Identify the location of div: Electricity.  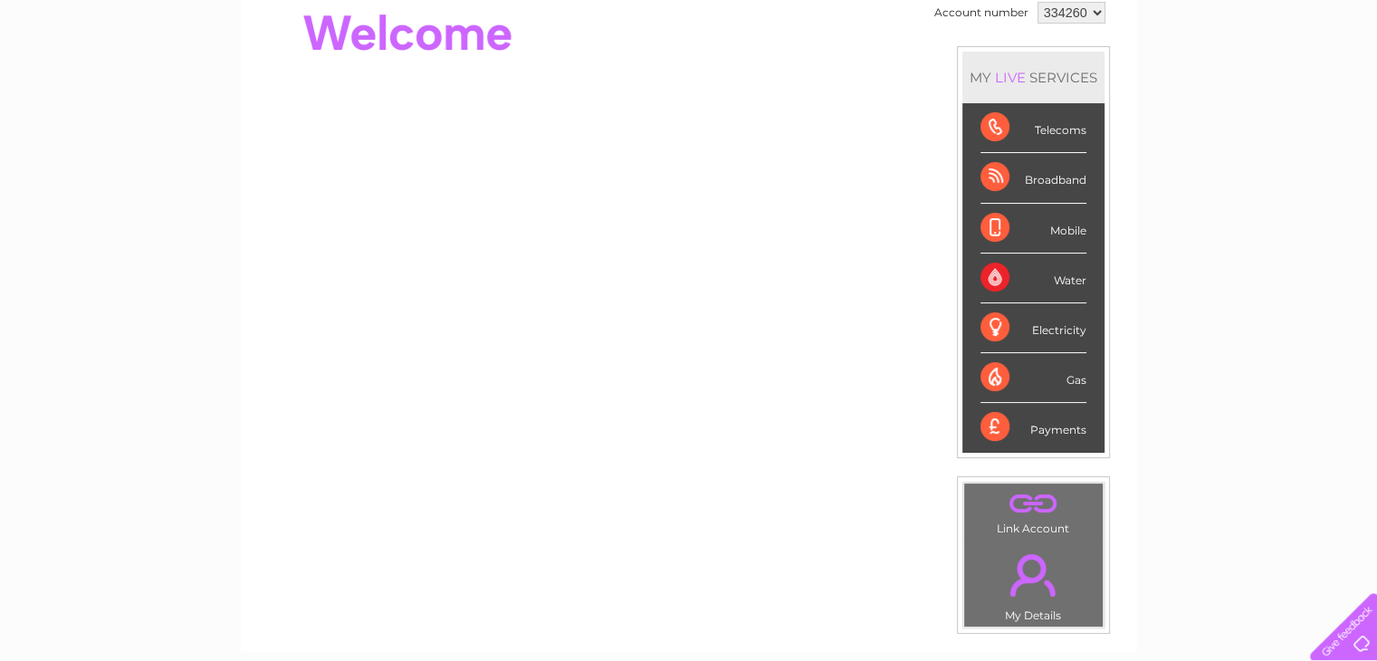
(1033, 328).